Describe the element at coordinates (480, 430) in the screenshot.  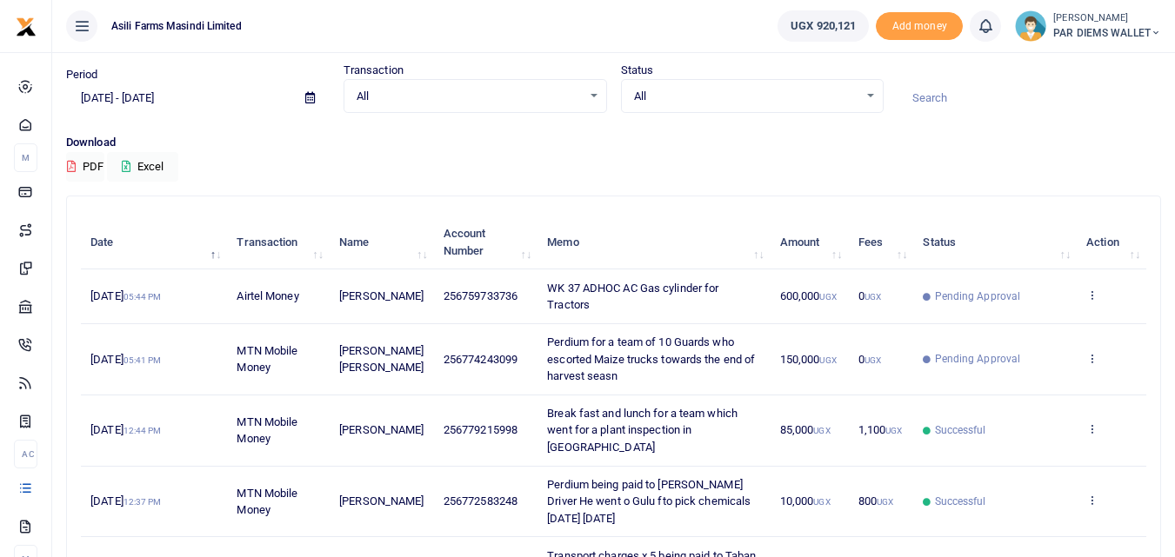
I see `span: 256779215998` at that location.